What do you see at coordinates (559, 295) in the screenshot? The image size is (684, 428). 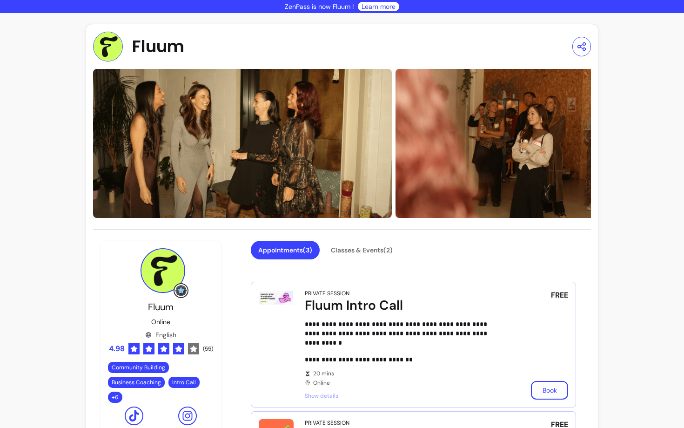 I see `span: FREE` at bounding box center [559, 295].